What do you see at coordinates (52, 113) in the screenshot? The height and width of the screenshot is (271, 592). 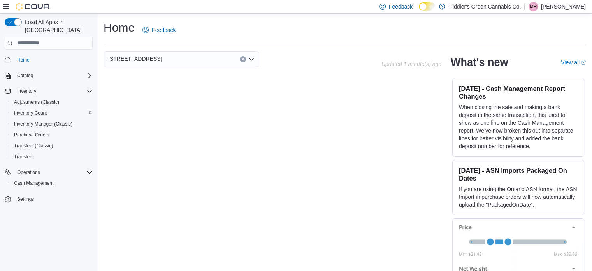 I see `button: Inventory Count` at bounding box center [52, 113].